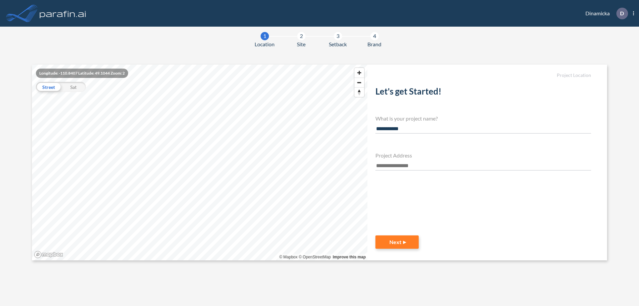 The height and width of the screenshot is (306, 639). Describe the element at coordinates (483, 155) in the screenshot. I see `h4: Project Address` at that location.